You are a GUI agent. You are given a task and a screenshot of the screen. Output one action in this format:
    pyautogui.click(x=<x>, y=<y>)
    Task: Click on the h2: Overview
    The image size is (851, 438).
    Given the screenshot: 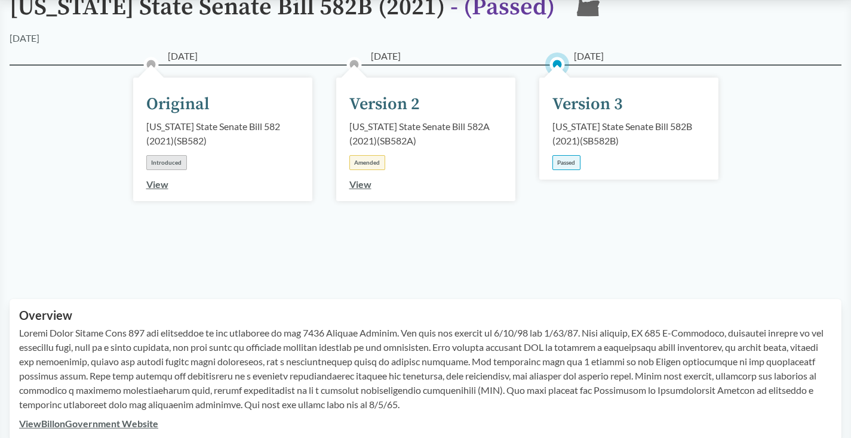 What is the action you would take?
    pyautogui.click(x=425, y=315)
    